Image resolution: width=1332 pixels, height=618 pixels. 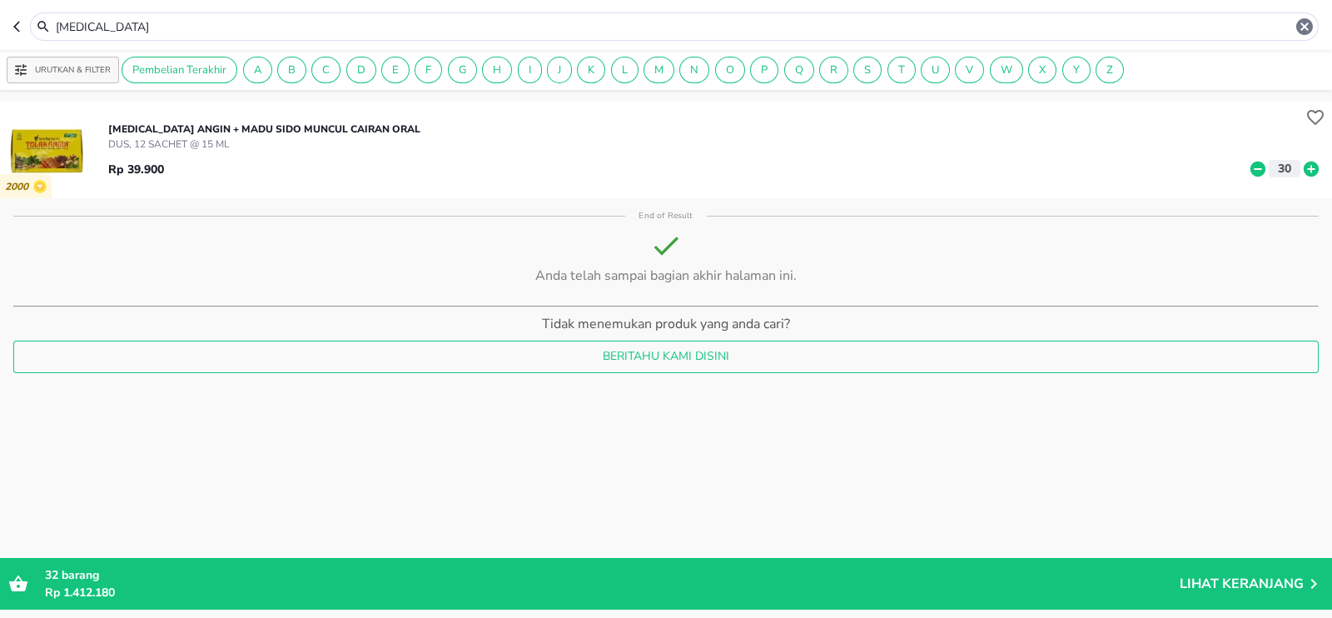 What do you see at coordinates (799, 70) in the screenshot?
I see `span: Q` at bounding box center [799, 70].